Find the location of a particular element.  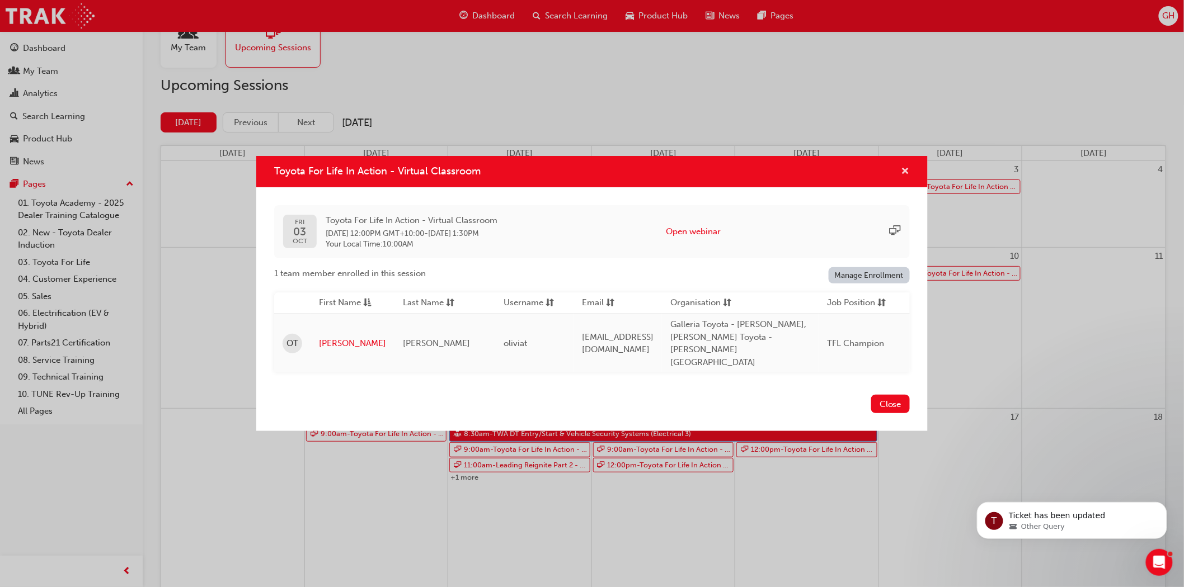

span: OT is located at coordinates (292, 343).